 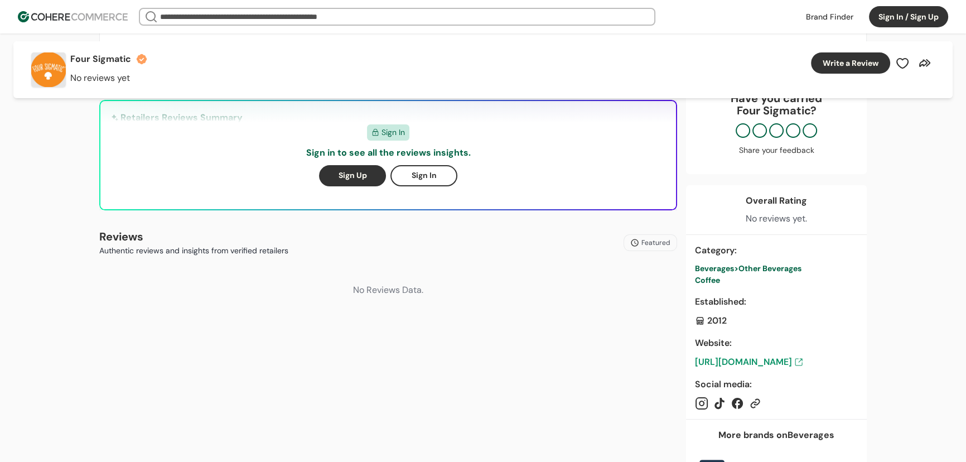 What do you see at coordinates (776, 435) in the screenshot?
I see `div: More brands on Beverages` at bounding box center [776, 435].